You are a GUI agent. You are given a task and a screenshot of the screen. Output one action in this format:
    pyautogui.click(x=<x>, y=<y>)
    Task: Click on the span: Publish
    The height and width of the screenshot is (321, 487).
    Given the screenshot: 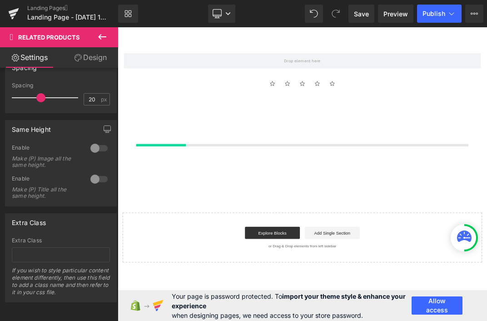 What is the action you would take?
    pyautogui.click(x=434, y=14)
    